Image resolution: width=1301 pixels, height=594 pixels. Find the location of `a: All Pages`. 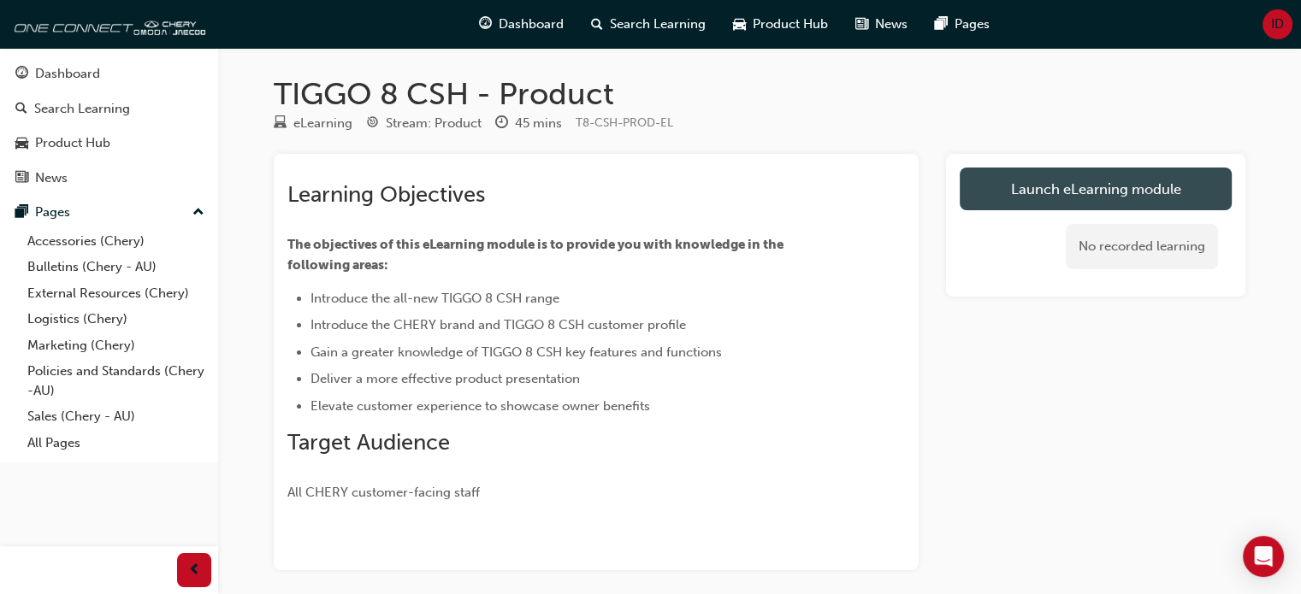

a: All Pages is located at coordinates (115, 443).